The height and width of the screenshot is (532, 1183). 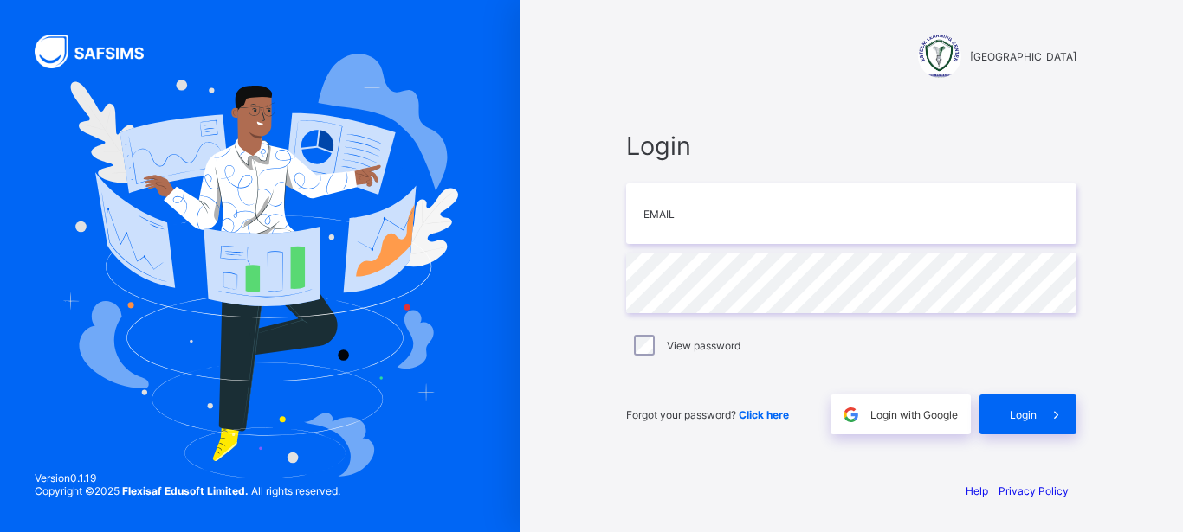 I want to click on img: google.396cfc9801f0270233282035f929180a.svg, so click(x=850, y=415).